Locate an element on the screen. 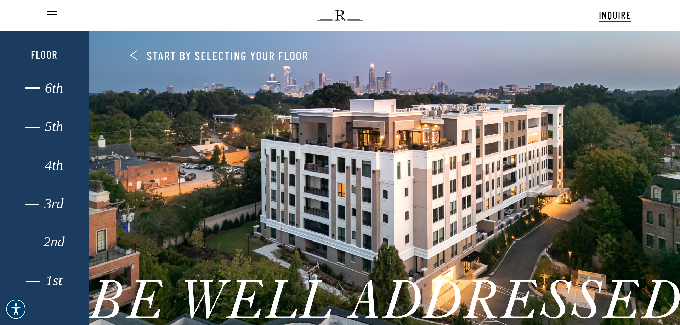 The image size is (680, 325). div: 5th is located at coordinates (44, 127).